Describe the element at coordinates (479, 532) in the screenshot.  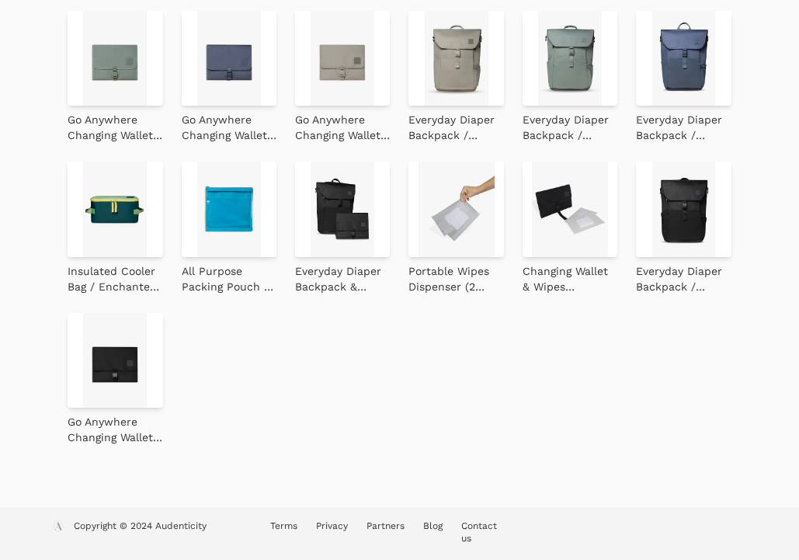
I see `a: Contact us` at that location.